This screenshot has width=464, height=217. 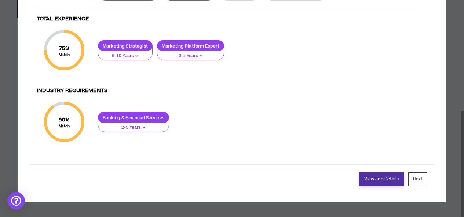 What do you see at coordinates (133, 118) in the screenshot?
I see `p: Banking & Financial Services` at bounding box center [133, 118].